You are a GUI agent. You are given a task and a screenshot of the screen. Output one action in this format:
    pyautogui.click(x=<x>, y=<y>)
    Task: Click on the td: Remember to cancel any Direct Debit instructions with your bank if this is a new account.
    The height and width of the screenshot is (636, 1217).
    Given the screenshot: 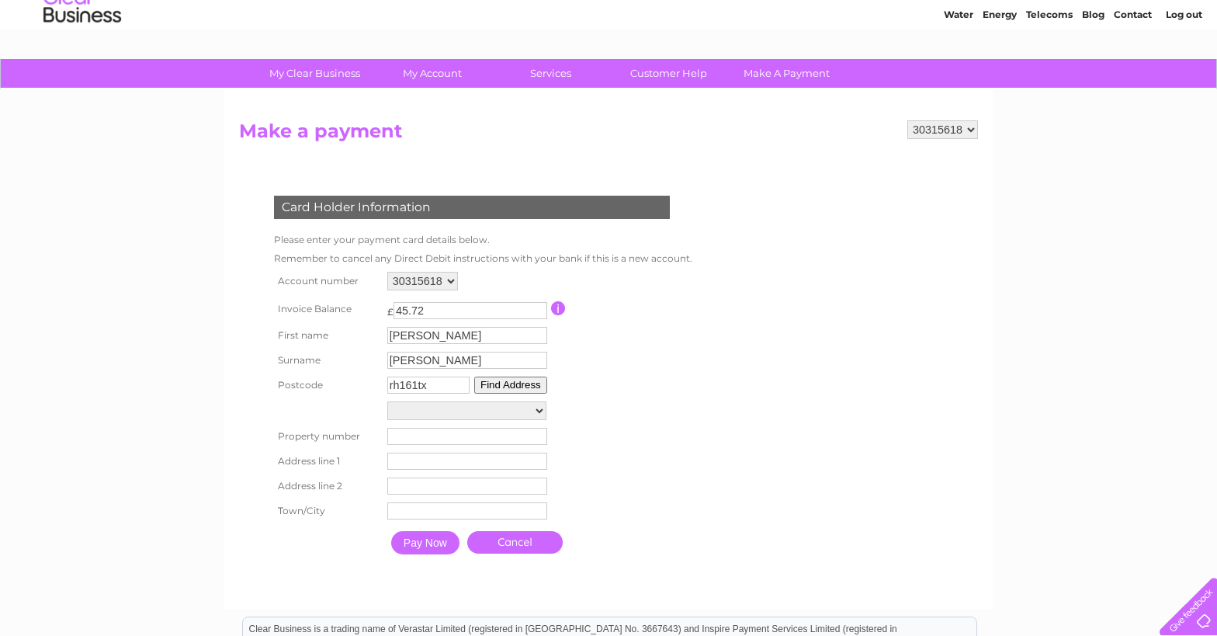 What is the action you would take?
    pyautogui.click(x=483, y=258)
    